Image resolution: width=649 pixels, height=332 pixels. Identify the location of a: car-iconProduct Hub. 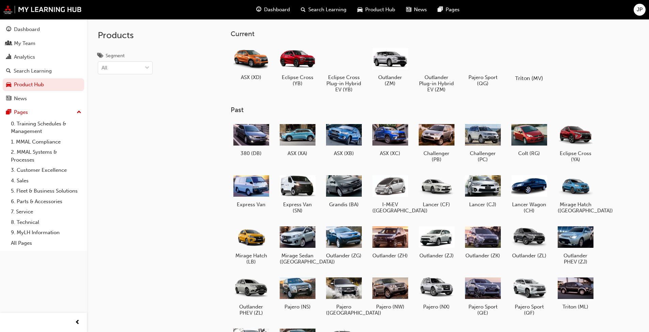
(376, 10).